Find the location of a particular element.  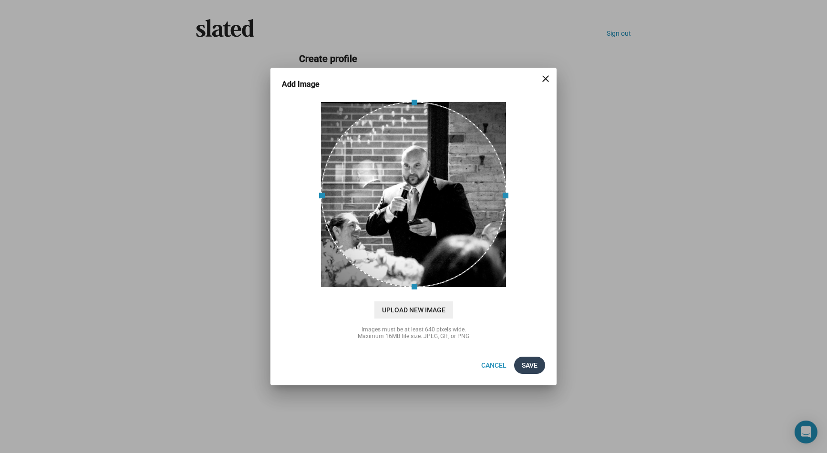

button: Cancel is located at coordinates (494, 365).